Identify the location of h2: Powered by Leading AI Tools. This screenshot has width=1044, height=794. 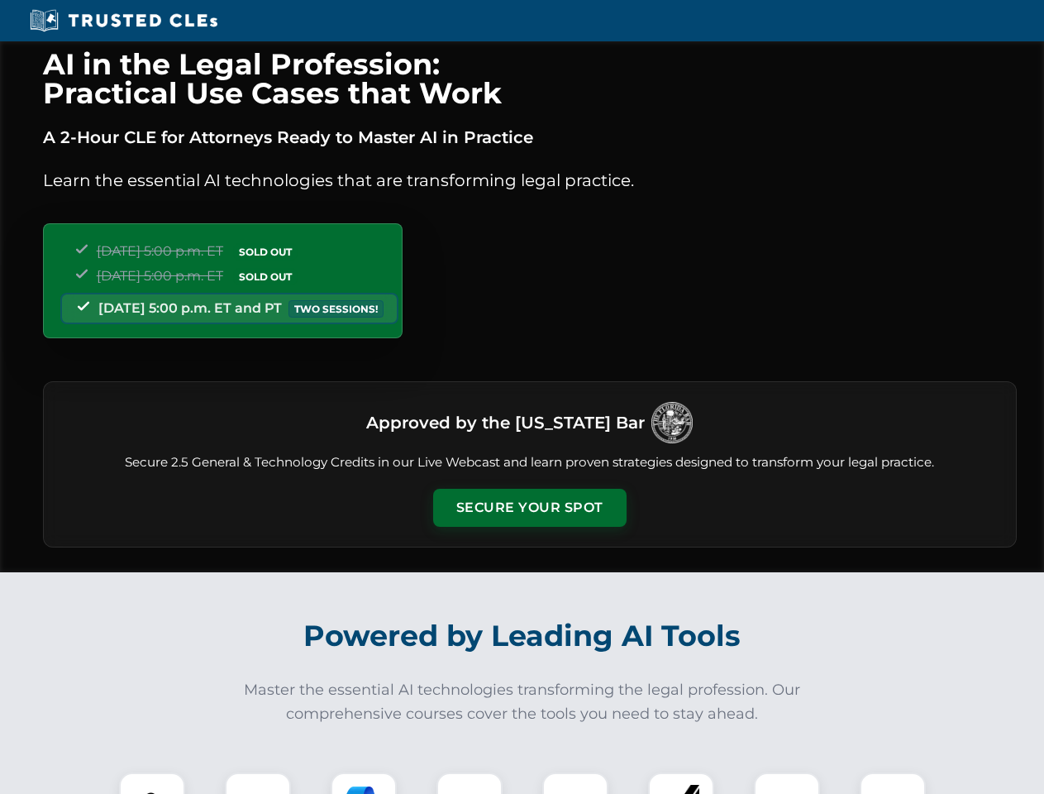
(523, 636).